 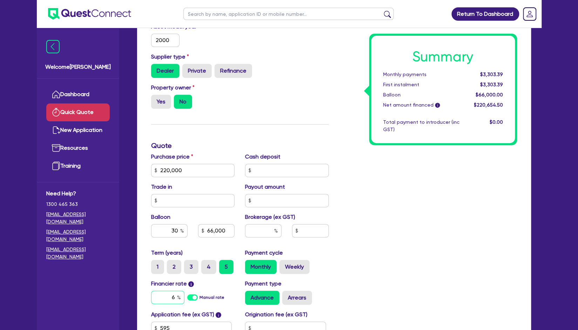 I want to click on img: quest-connect-logo-blue, so click(x=89, y=14).